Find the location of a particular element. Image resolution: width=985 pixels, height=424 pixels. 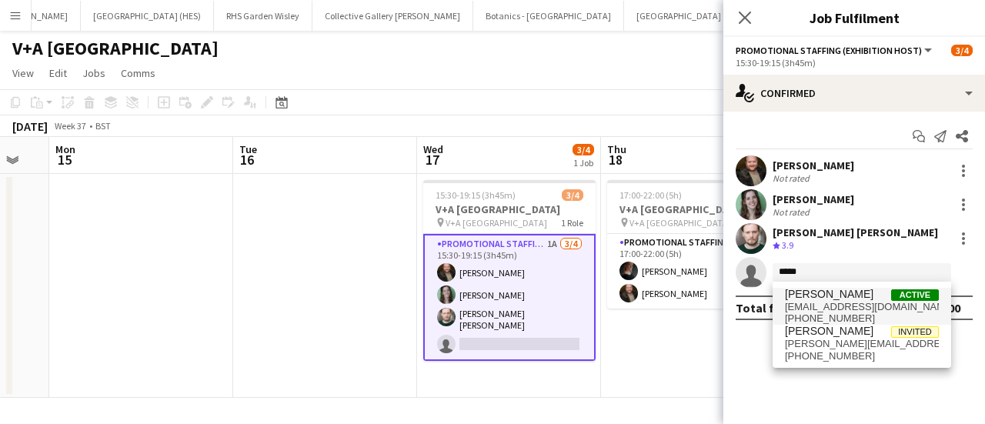

span: 15 is located at coordinates (64, 159).